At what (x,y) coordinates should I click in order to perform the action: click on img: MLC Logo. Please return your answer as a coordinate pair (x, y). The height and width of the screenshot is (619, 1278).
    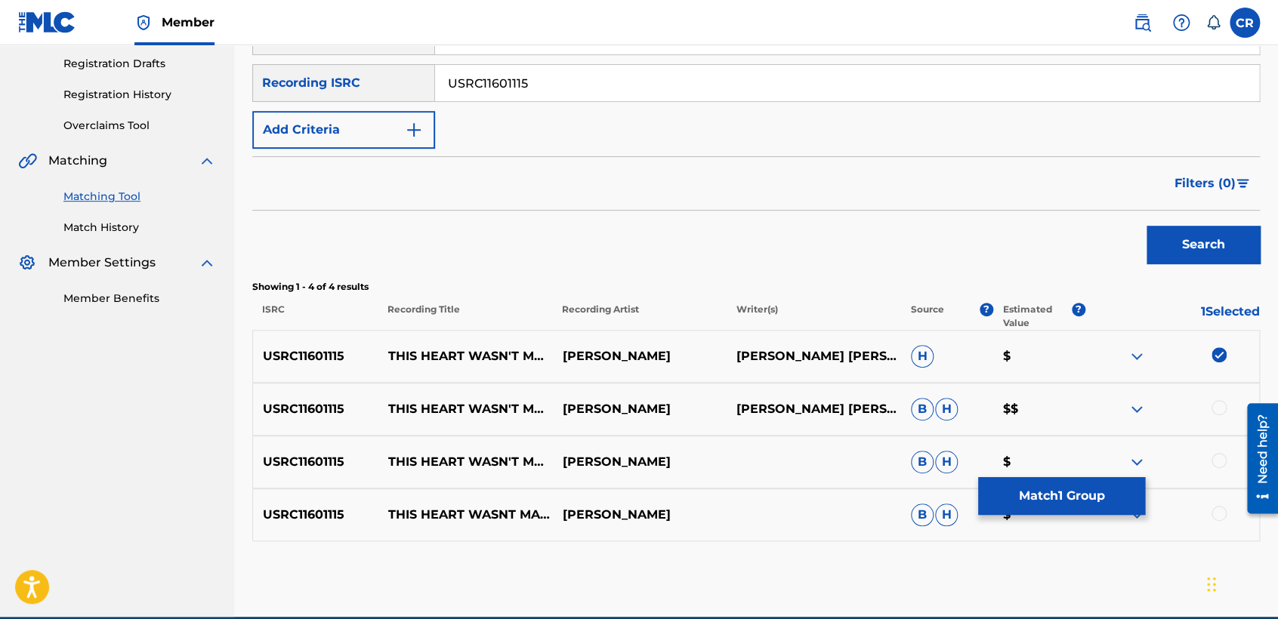
    Looking at the image, I should click on (47, 22).